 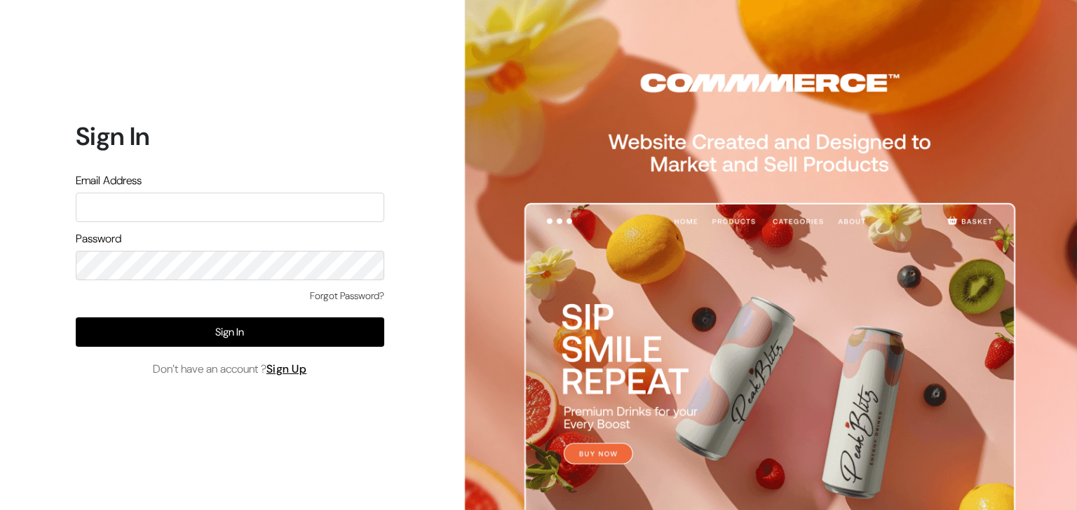 What do you see at coordinates (347, 296) in the screenshot?
I see `a: Forgot Password?` at bounding box center [347, 296].